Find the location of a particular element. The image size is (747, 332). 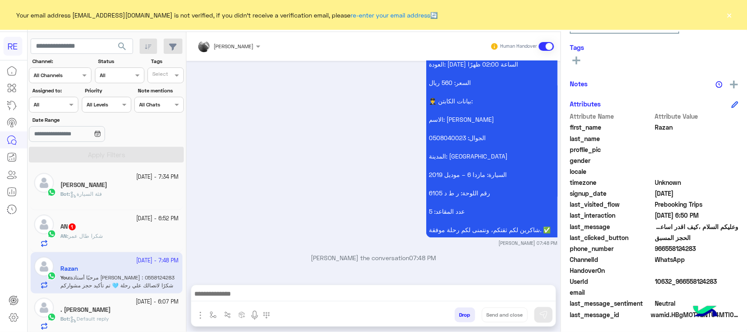

button: Apply Filters is located at coordinates (106, 154).